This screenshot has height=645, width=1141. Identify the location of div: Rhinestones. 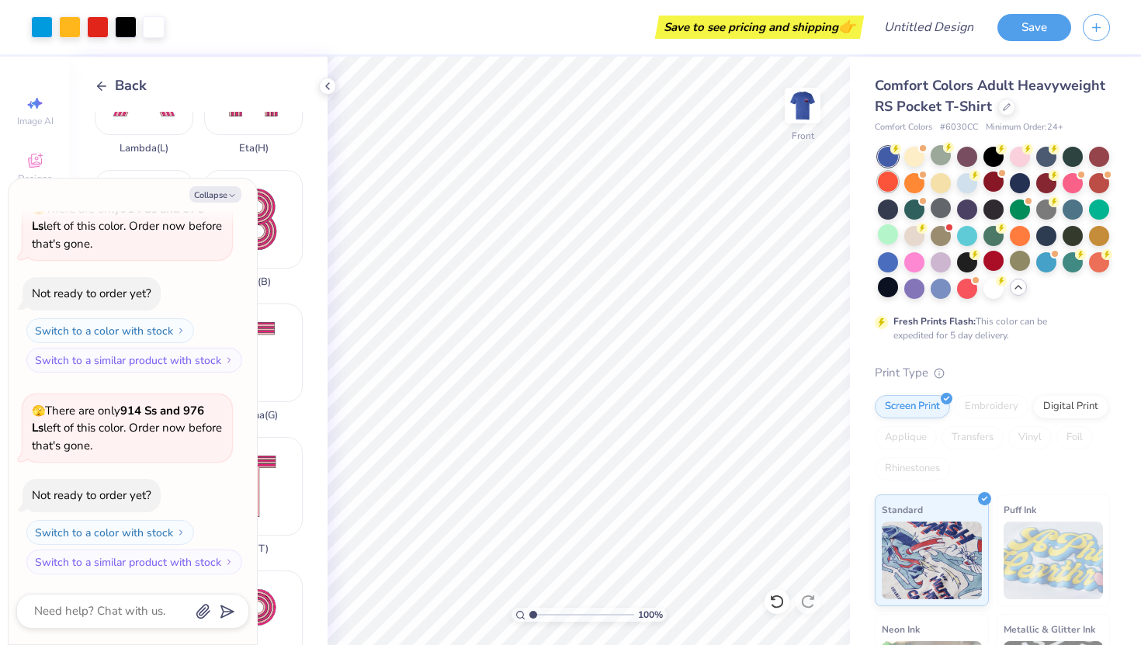
(912, 469).